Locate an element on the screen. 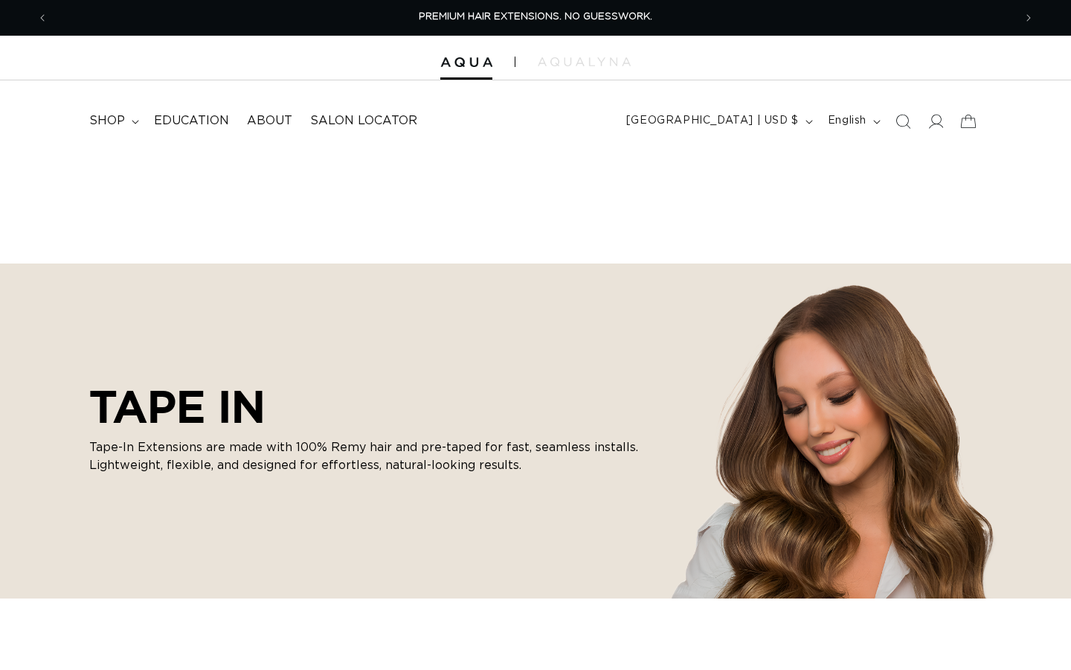 The height and width of the screenshot is (670, 1071). span: Salon Locator is located at coordinates (364, 121).